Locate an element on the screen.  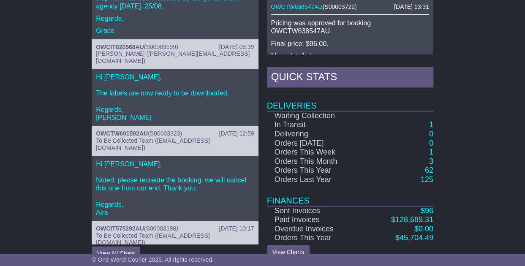
span: 0.00 is located at coordinates (426, 229).